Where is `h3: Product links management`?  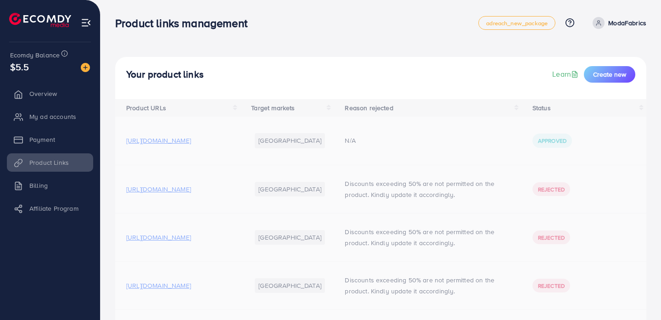 h3: Product links management is located at coordinates (185, 23).